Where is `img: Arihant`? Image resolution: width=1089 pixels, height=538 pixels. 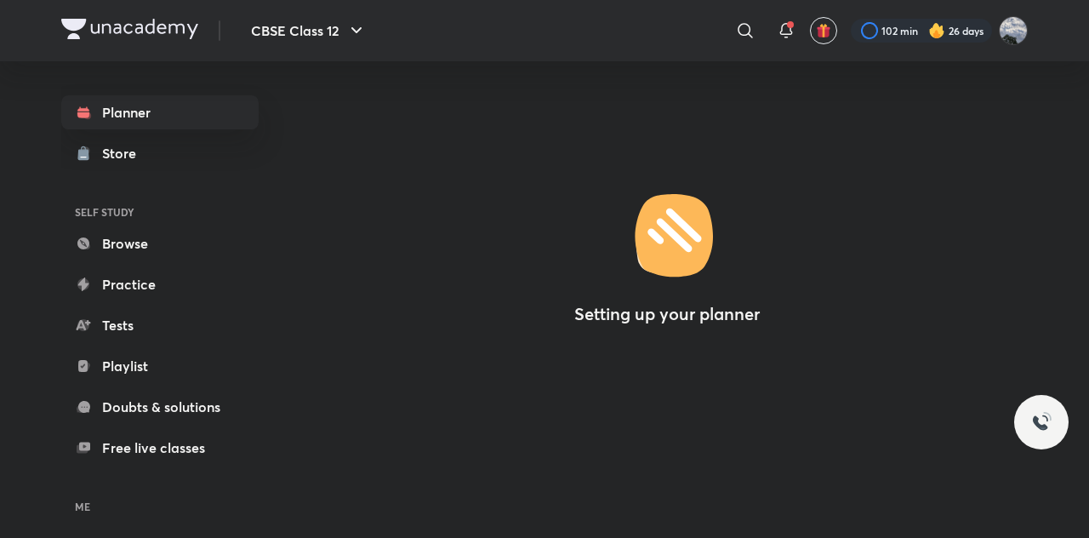
img: Arihant is located at coordinates (1013, 31).